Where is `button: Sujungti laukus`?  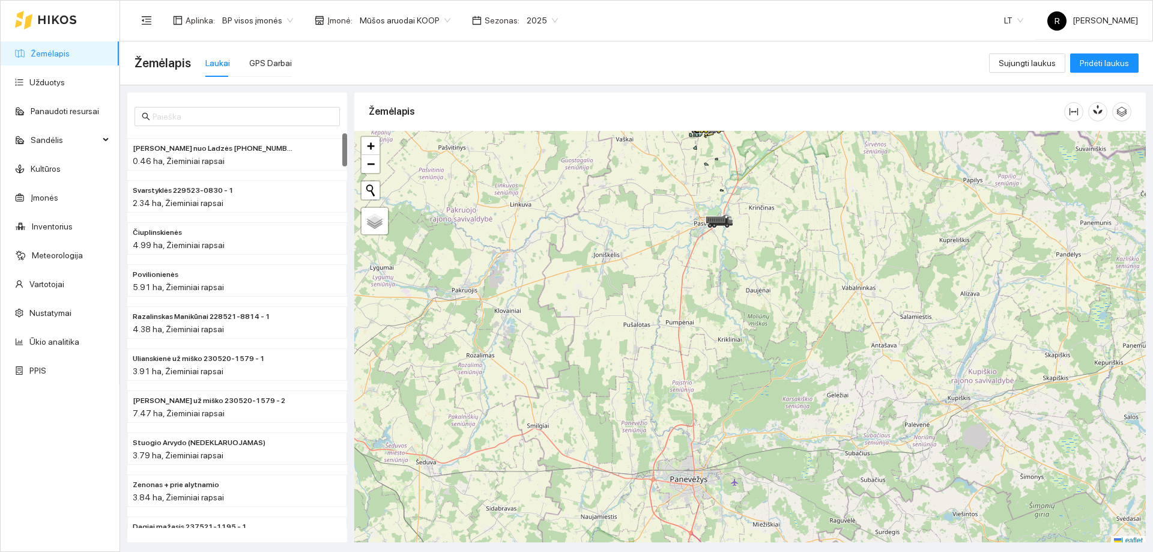 button: Sujungti laukus is located at coordinates (1027, 63).